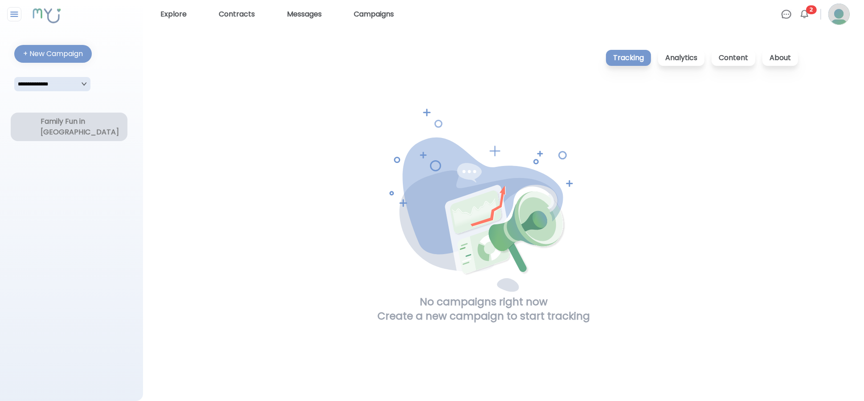  Describe the element at coordinates (237, 14) in the screenshot. I see `a: Contracts` at that location.